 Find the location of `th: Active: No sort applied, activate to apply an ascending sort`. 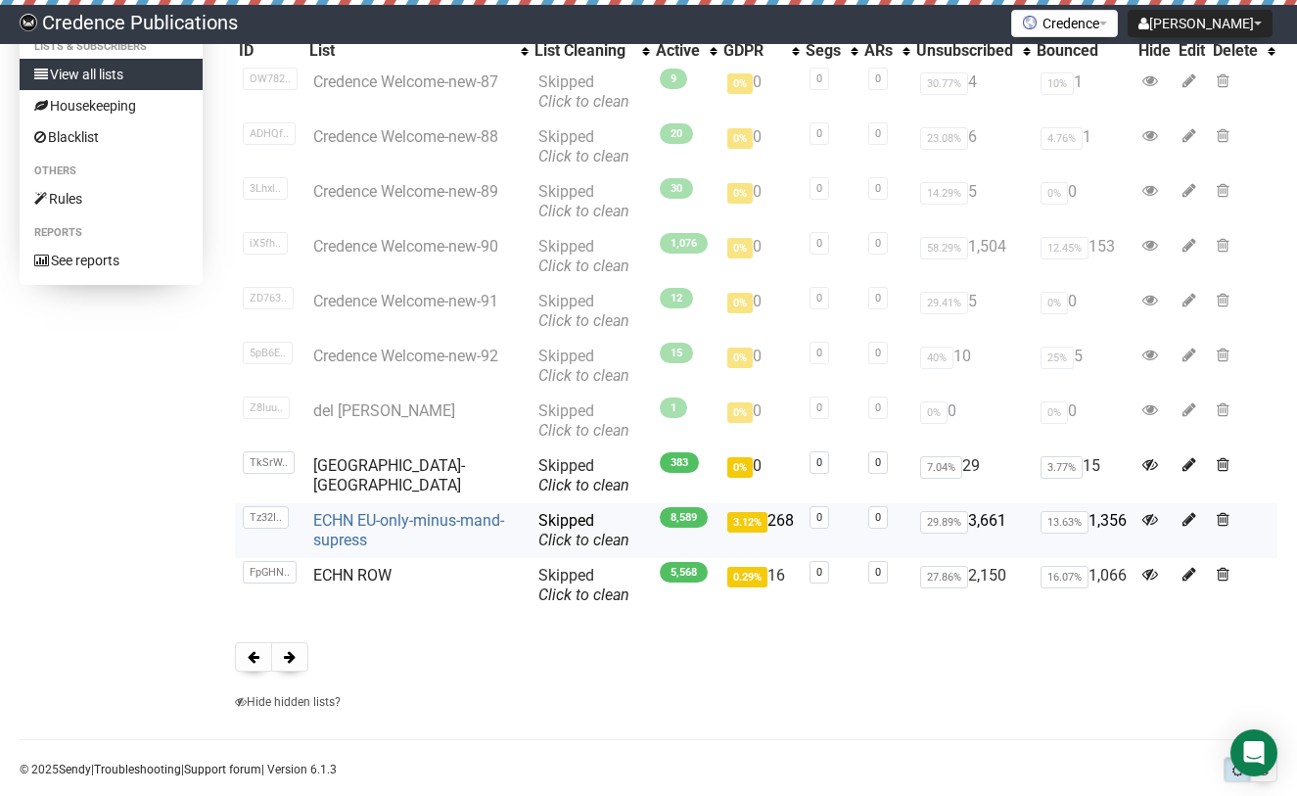

th: Active: No sort applied, activate to apply an ascending sort is located at coordinates (685, 51).